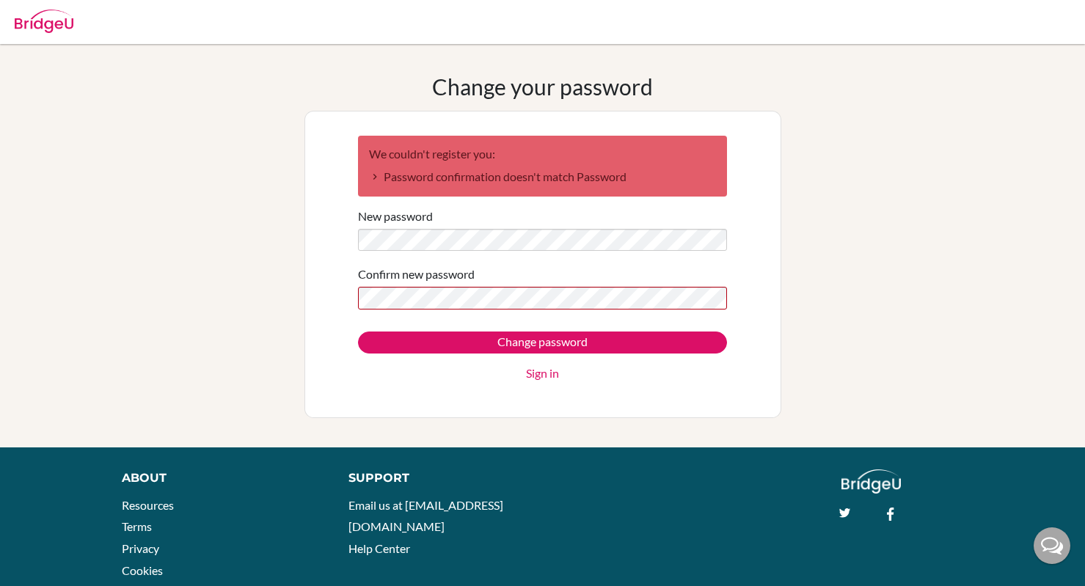 The width and height of the screenshot is (1085, 586). Describe the element at coordinates (542, 343) in the screenshot. I see `input: Change password` at that location.